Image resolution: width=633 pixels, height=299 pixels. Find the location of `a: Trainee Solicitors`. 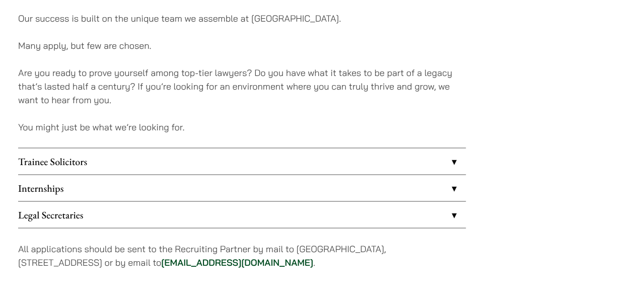

a: Trainee Solicitors is located at coordinates (242, 161).